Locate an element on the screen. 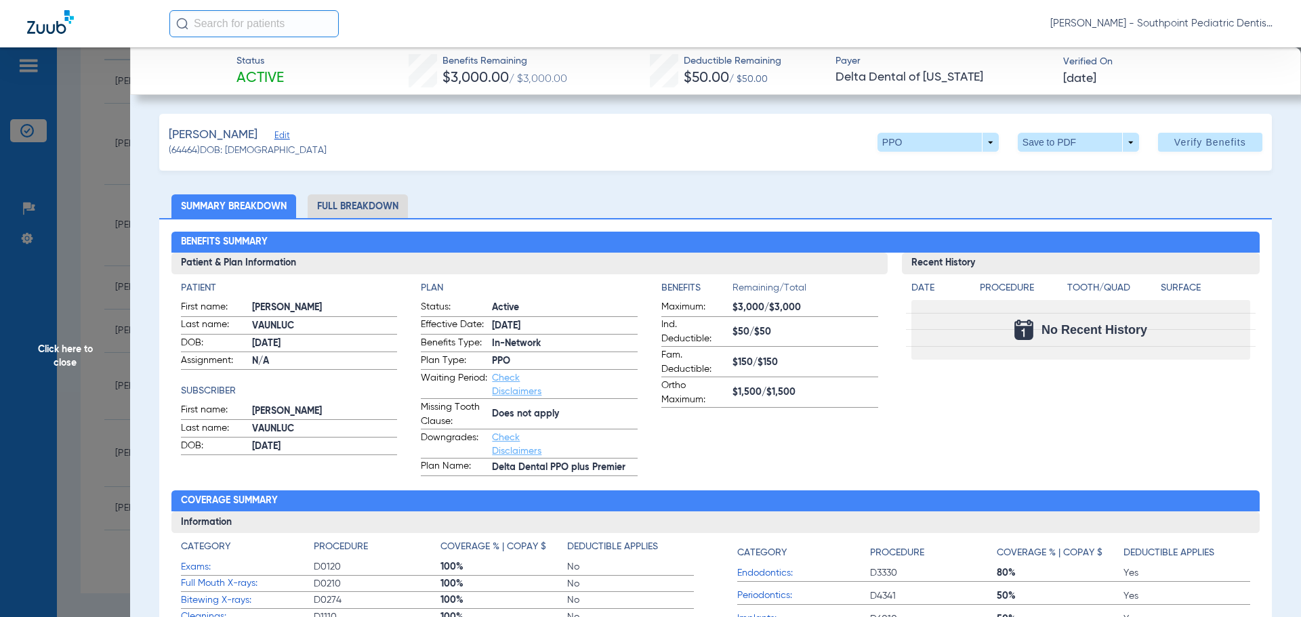 This screenshot has height=617, width=1301. h3: Recent History is located at coordinates (1081, 264).